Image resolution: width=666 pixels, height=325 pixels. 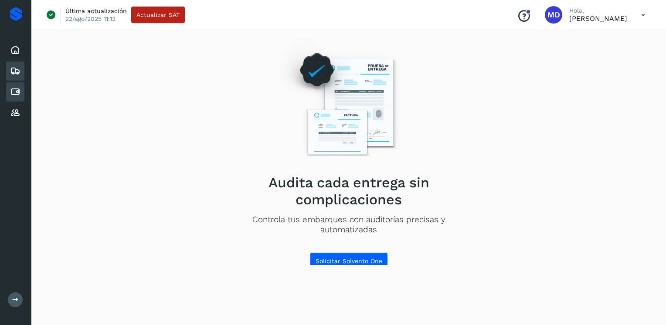 What do you see at coordinates (15, 50) in the screenshot?
I see `div: Inicio` at bounding box center [15, 50].